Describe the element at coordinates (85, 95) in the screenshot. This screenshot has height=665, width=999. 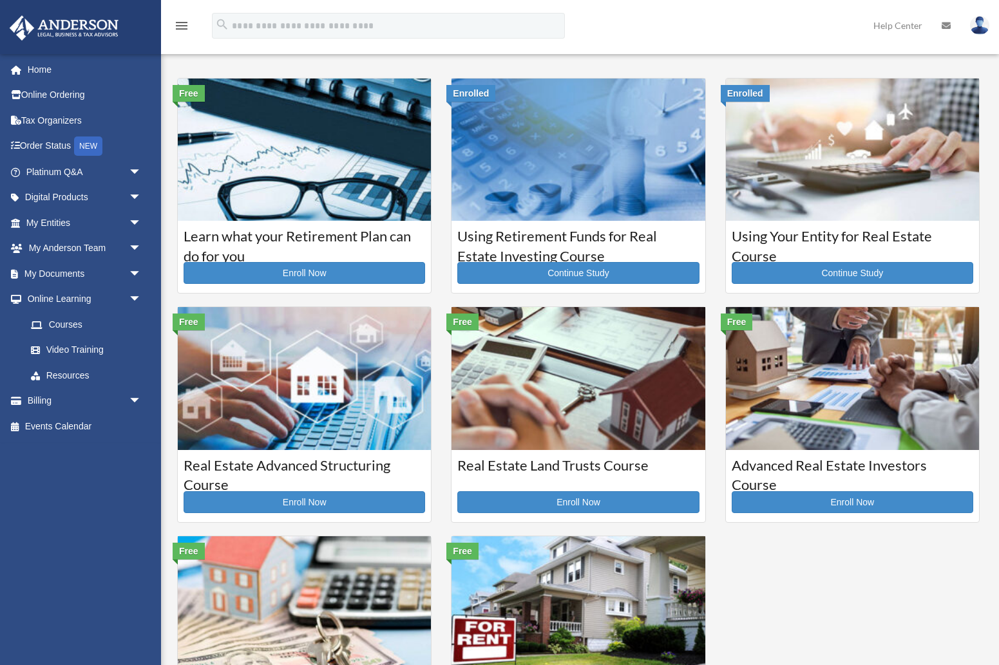
I see `a: Online Ordering` at that location.